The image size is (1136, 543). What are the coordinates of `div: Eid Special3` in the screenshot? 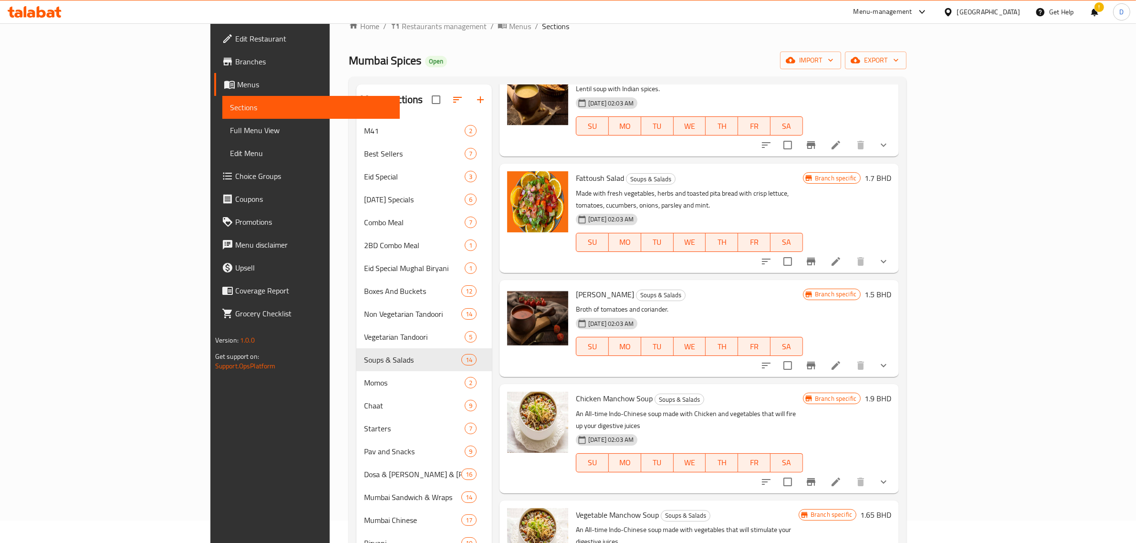 It's located at (424, 177).